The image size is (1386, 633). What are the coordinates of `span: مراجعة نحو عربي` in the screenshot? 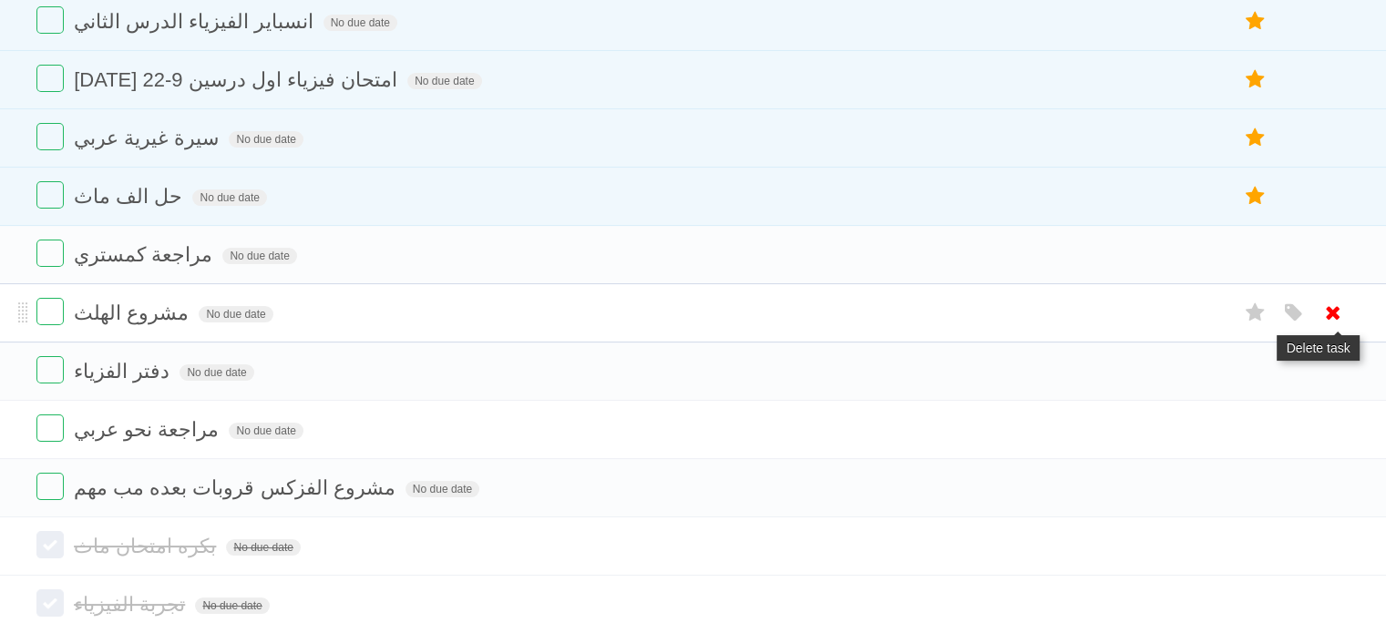 It's located at (149, 429).